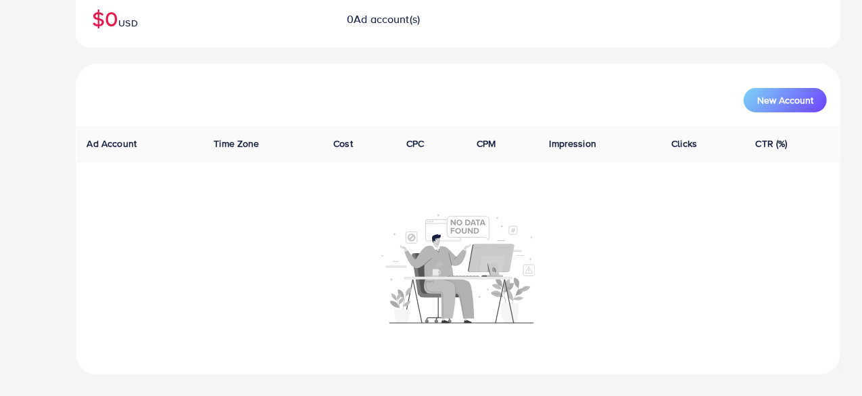 The height and width of the screenshot is (396, 862). Describe the element at coordinates (771, 143) in the screenshot. I see `span: CTR (%)` at that location.